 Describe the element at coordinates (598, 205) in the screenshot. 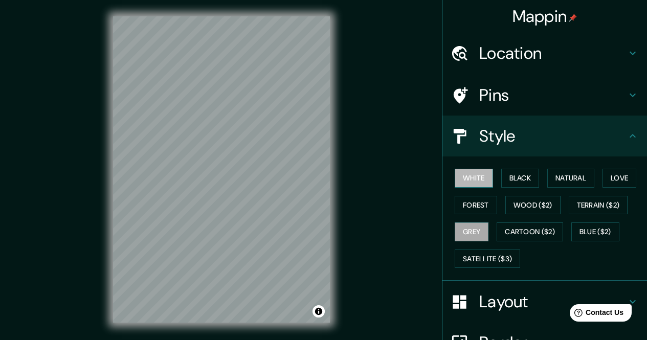

I see `button: Terrain ($2)` at that location.